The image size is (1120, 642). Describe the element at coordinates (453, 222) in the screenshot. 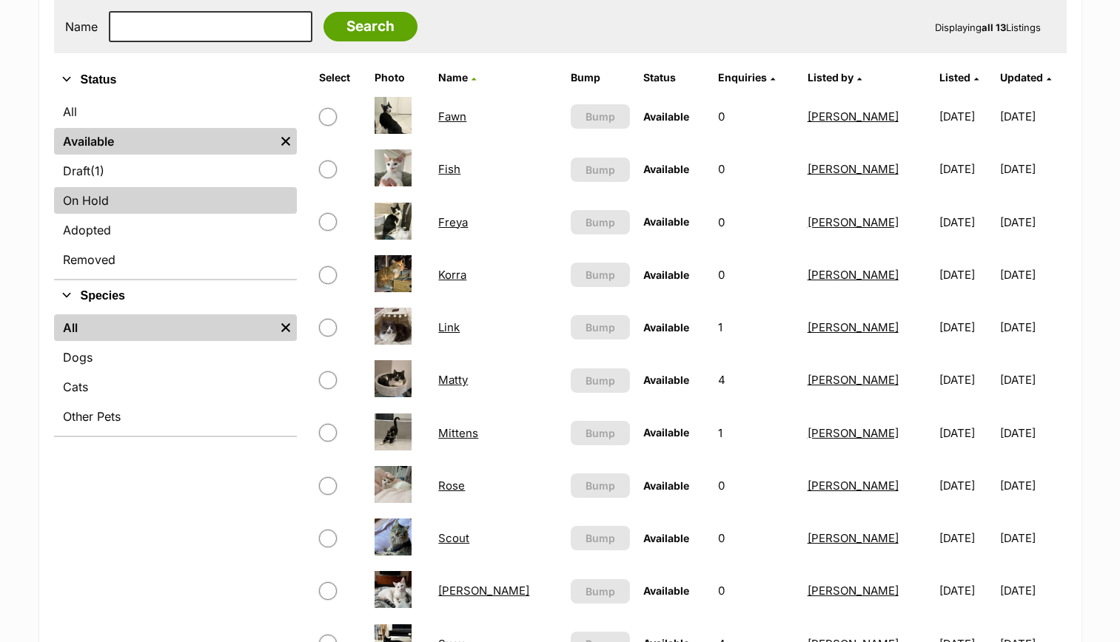

I see `a: Freya` at that location.